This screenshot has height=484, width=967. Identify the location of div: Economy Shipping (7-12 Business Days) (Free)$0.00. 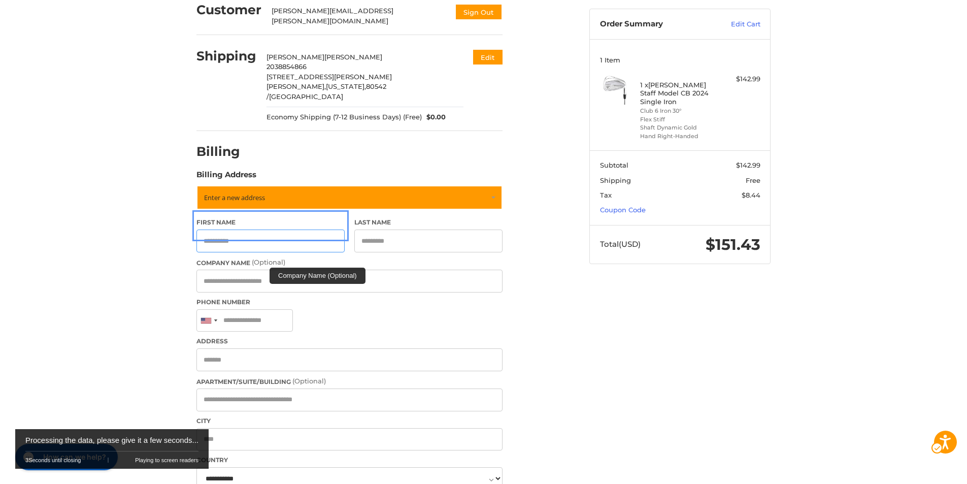
(365, 112).